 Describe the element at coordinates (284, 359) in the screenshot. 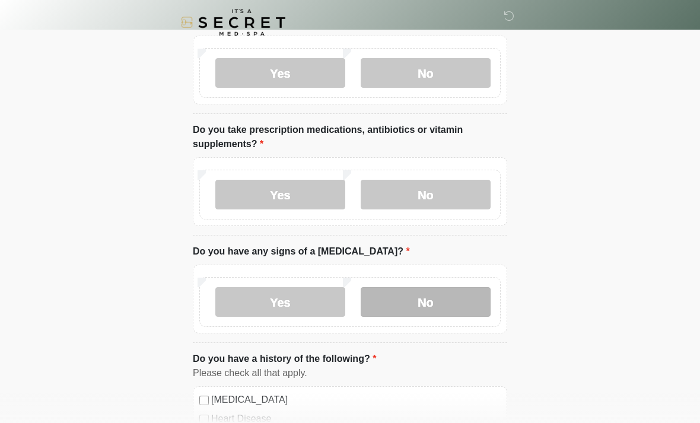

I see `label: Do you have a history of the following?` at that location.